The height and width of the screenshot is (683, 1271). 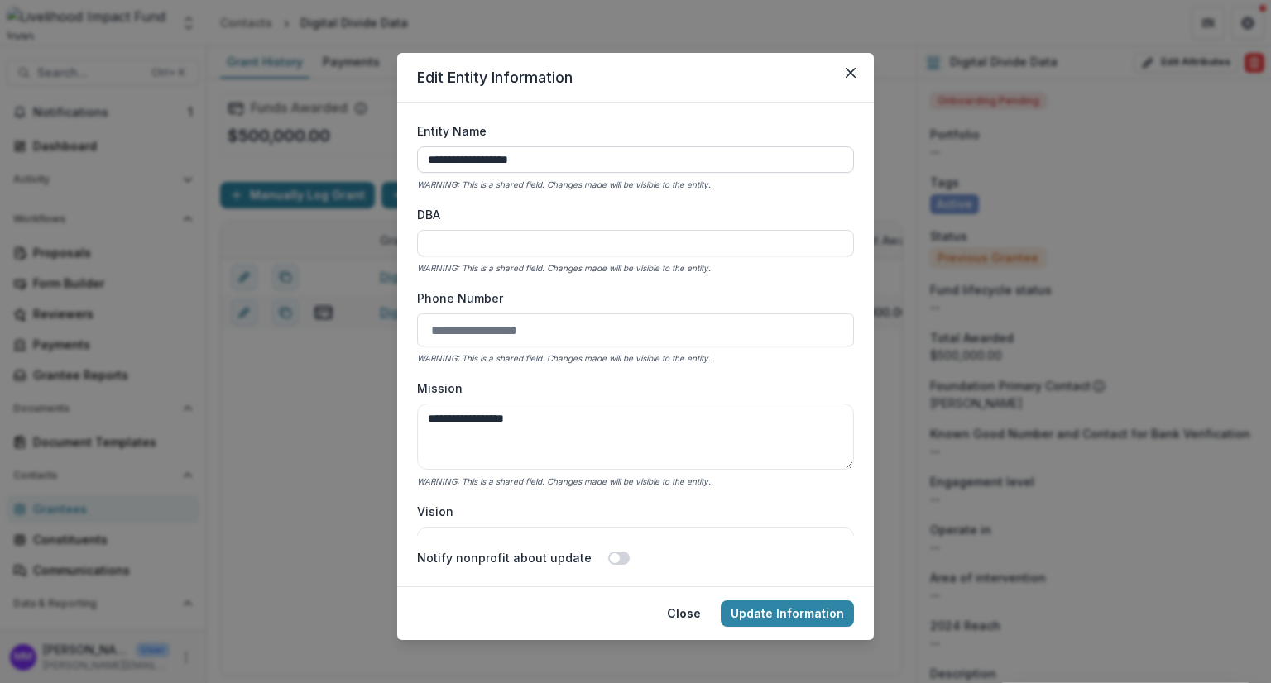 What do you see at coordinates (630, 298) in the screenshot?
I see `label: Phone Number` at bounding box center [630, 298].